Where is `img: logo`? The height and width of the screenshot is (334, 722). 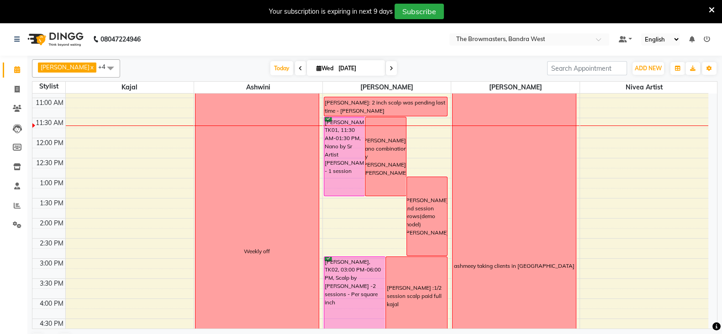 img: logo is located at coordinates (54, 39).